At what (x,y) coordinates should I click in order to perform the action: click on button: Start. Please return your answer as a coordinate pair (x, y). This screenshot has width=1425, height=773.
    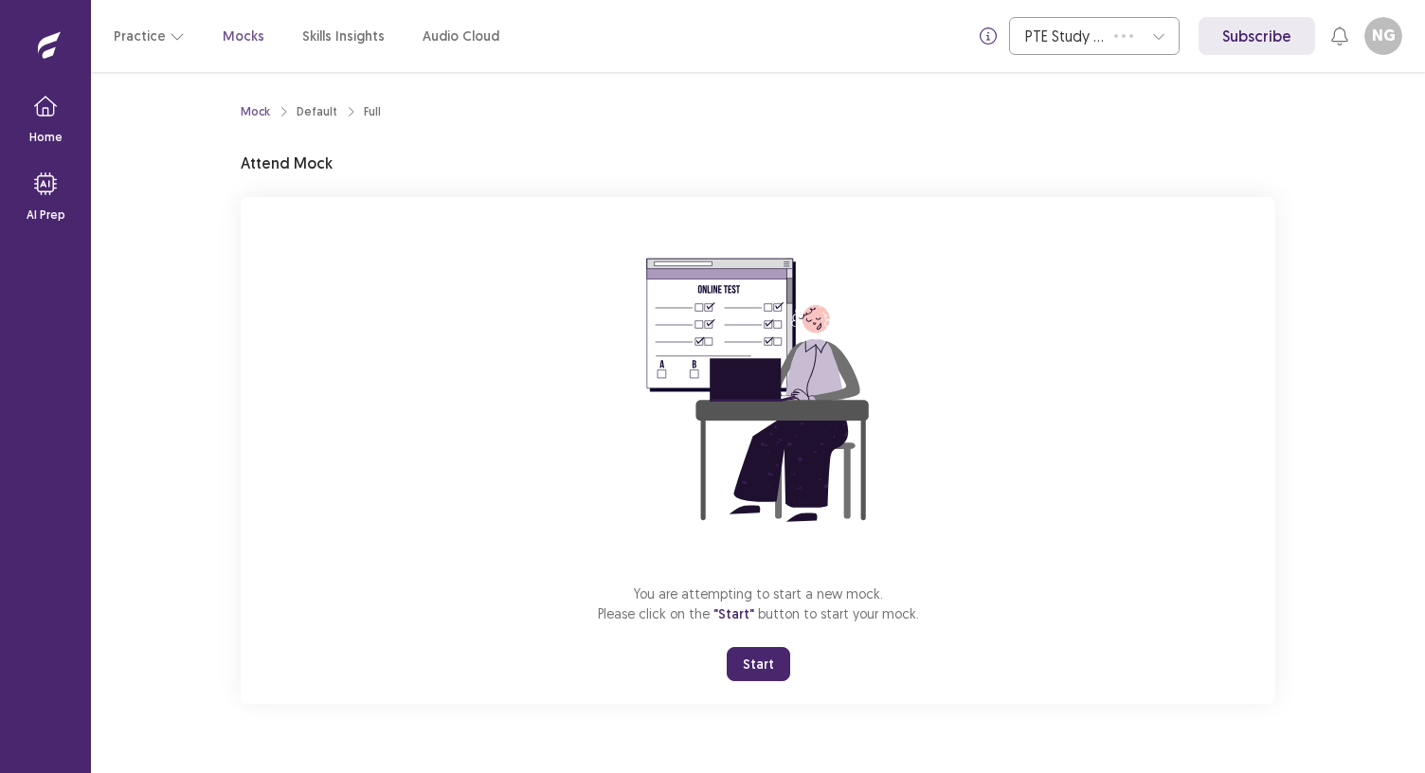
    Looking at the image, I should click on (758, 664).